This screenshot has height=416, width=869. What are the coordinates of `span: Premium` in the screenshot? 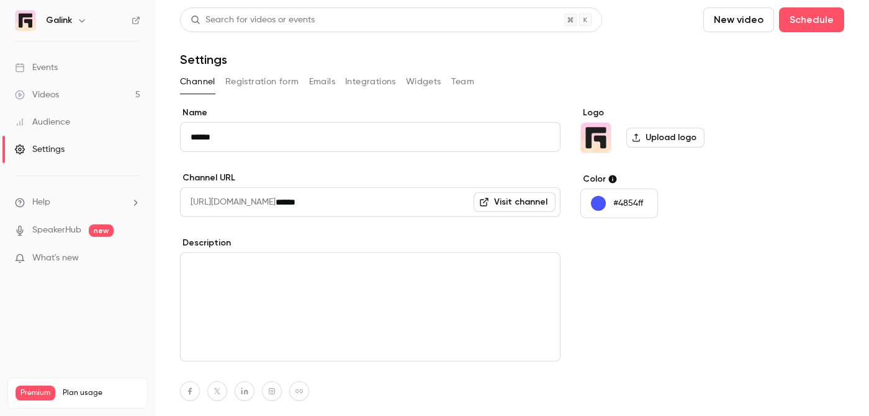 It's located at (35, 393).